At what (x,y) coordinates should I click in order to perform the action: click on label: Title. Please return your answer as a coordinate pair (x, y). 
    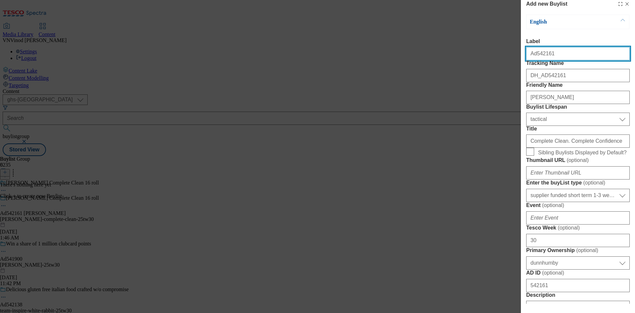
    Looking at the image, I should click on (578, 129).